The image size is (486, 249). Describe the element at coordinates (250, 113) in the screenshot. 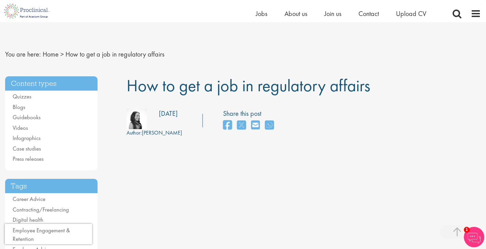

I see `label: Share this post` at that location.